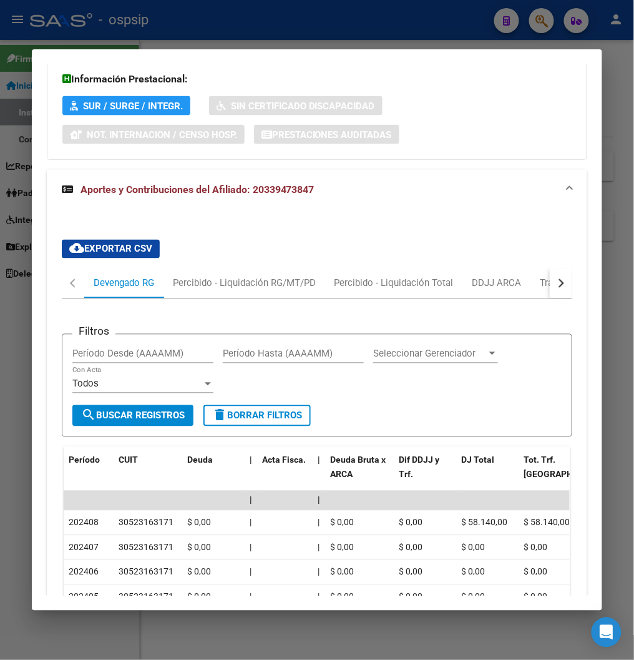 The image size is (634, 660). What do you see at coordinates (89, 475) in the screenshot?
I see `datatable-header-cell: Período` at bounding box center [89, 475].